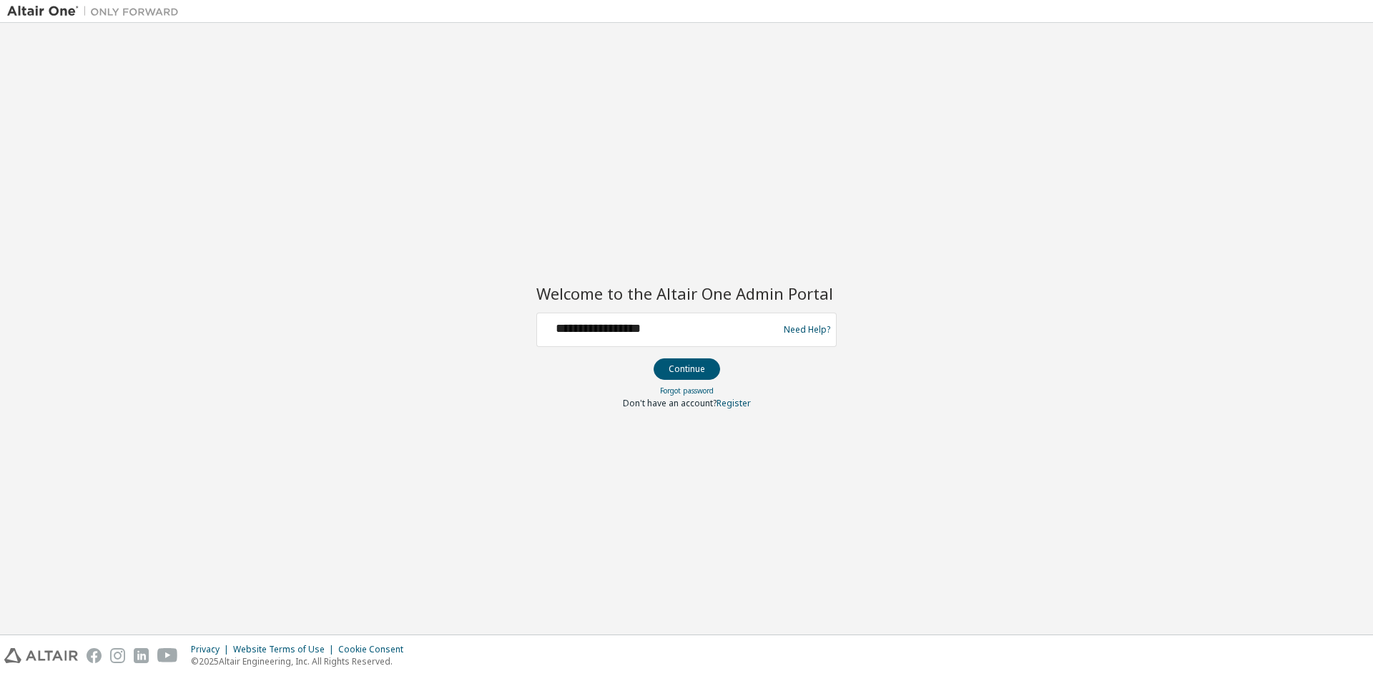 The height and width of the screenshot is (676, 1373). I want to click on a: Forgot password, so click(687, 391).